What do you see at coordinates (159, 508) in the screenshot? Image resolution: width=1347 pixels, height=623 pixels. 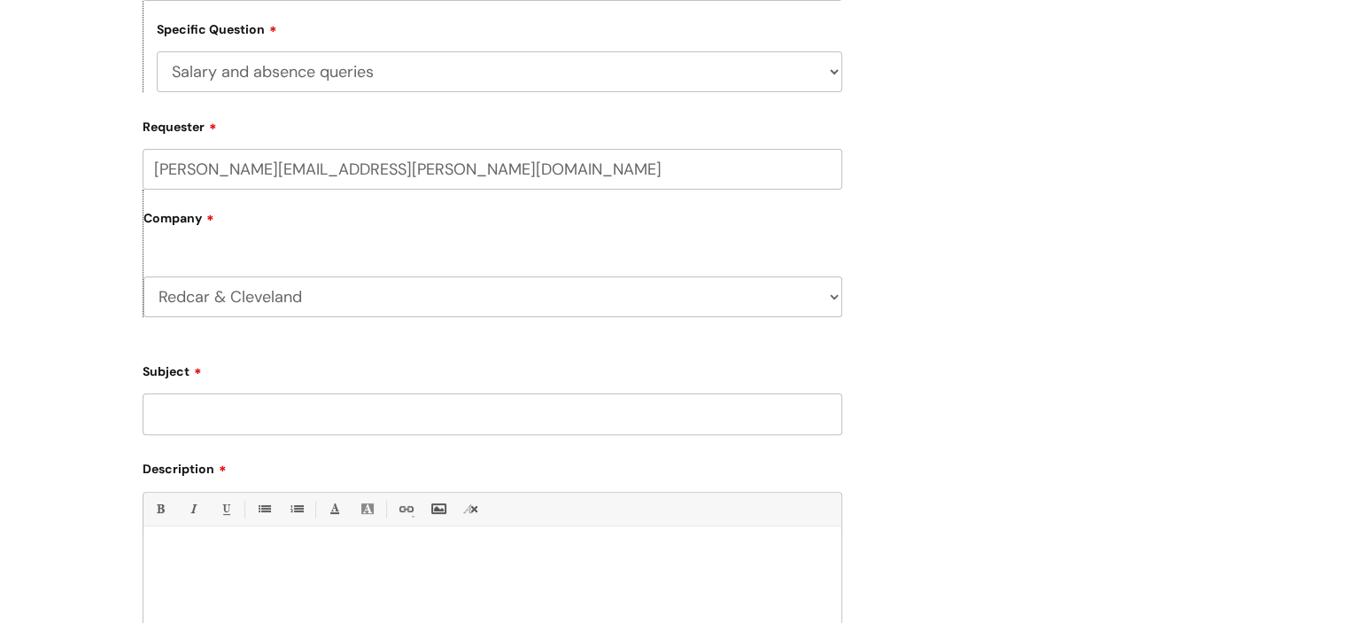 I see `a: Bold (Ctrl-B)` at bounding box center [159, 508].